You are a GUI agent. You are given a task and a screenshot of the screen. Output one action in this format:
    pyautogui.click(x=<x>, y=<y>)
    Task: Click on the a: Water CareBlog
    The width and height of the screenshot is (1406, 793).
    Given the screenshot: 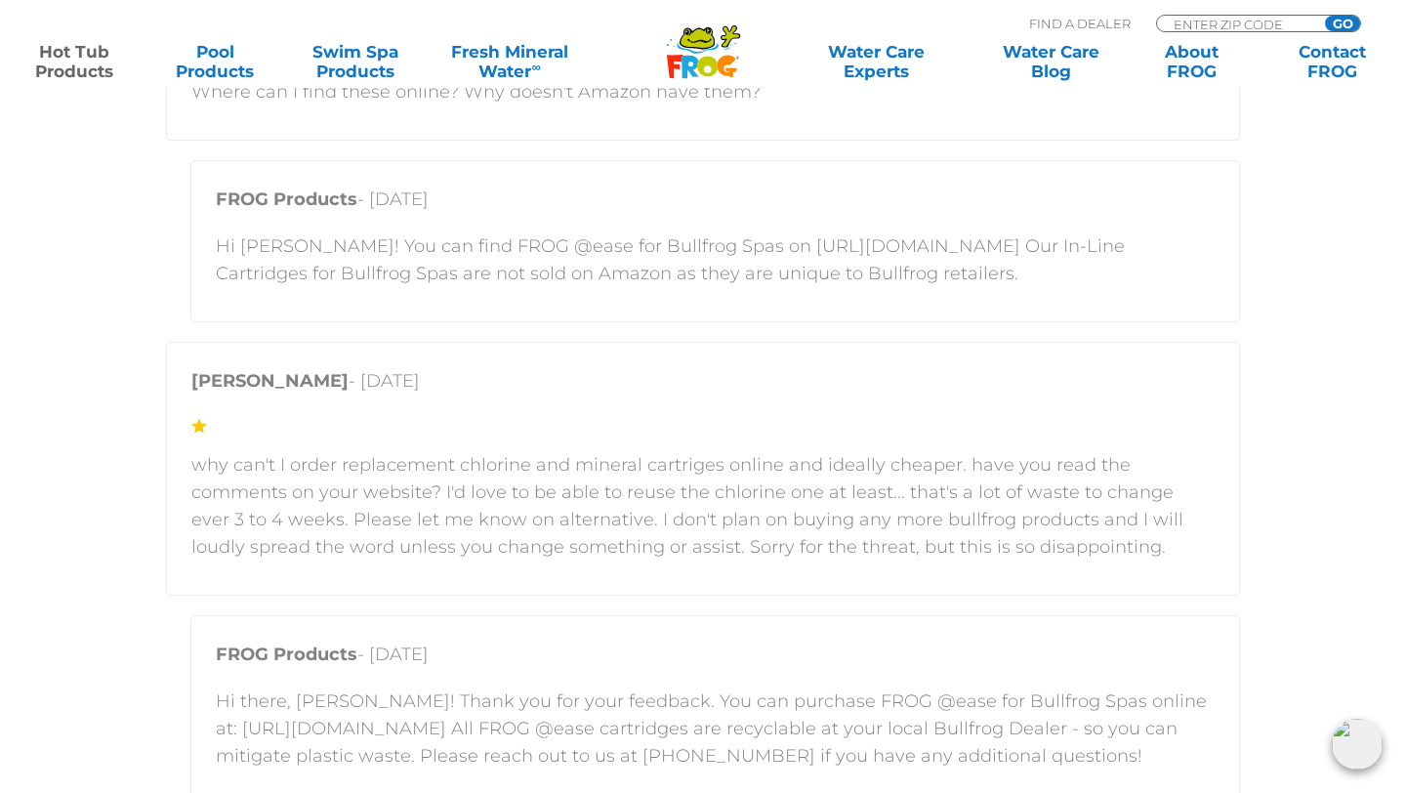 What is the action you would take?
    pyautogui.click(x=1050, y=62)
    